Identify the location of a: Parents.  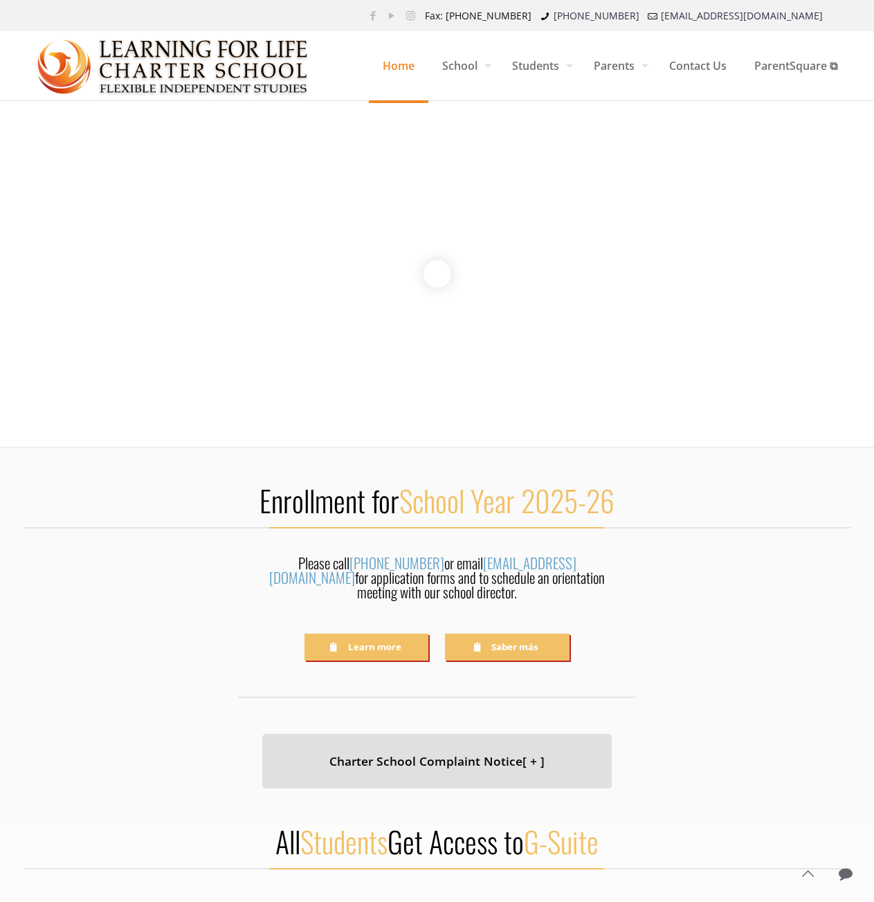
(617, 66).